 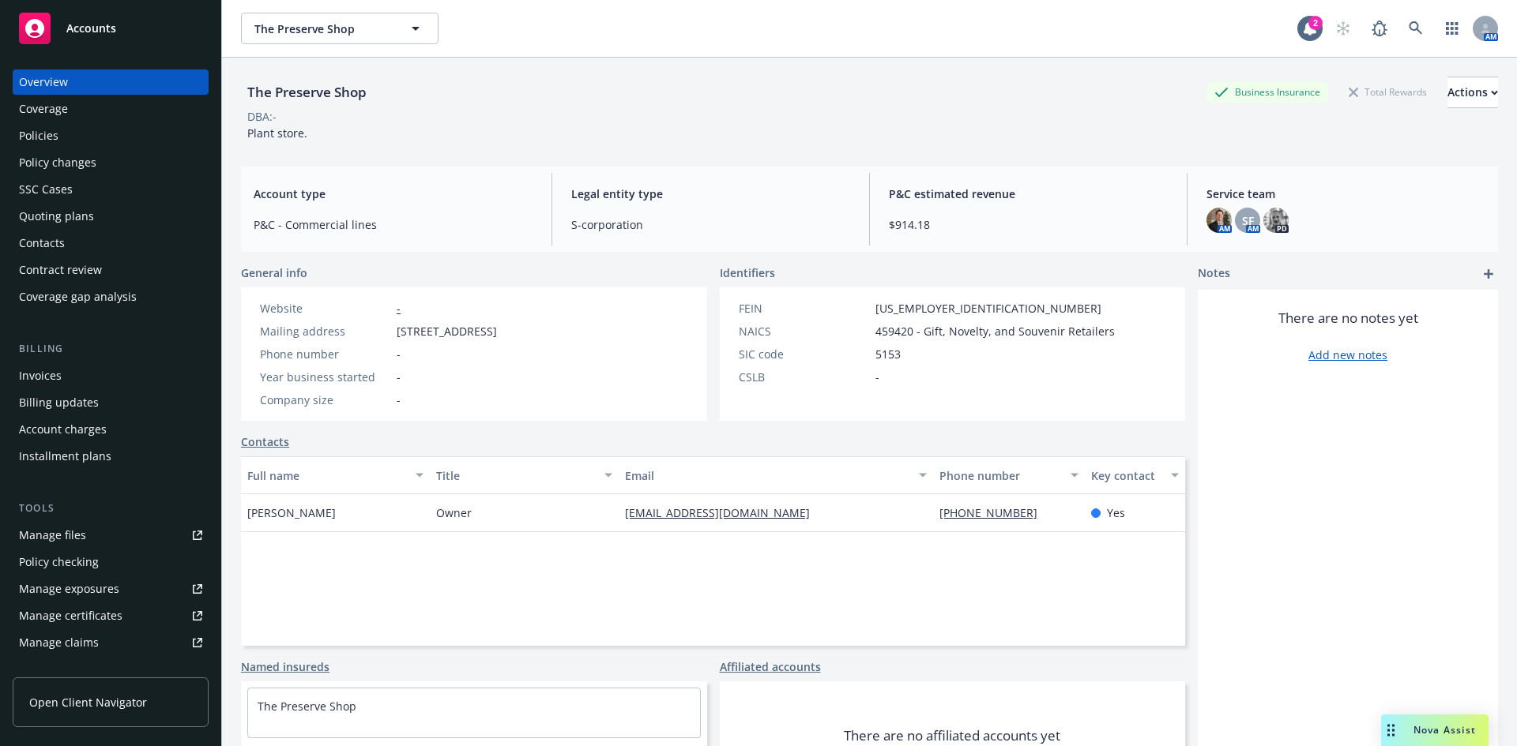 I want to click on div: Invoices, so click(x=40, y=376).